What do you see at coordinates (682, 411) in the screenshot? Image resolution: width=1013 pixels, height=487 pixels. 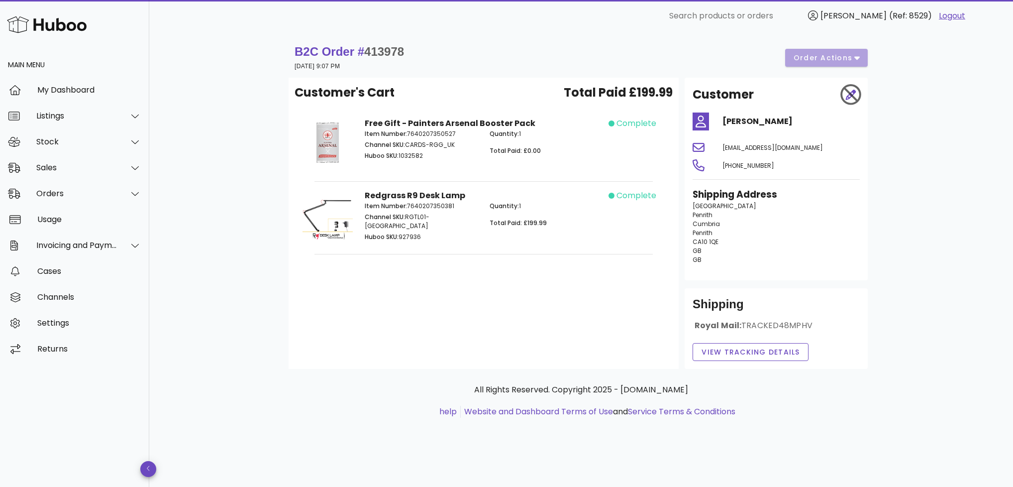 I see `a: Service Terms & Conditions` at bounding box center [682, 411].